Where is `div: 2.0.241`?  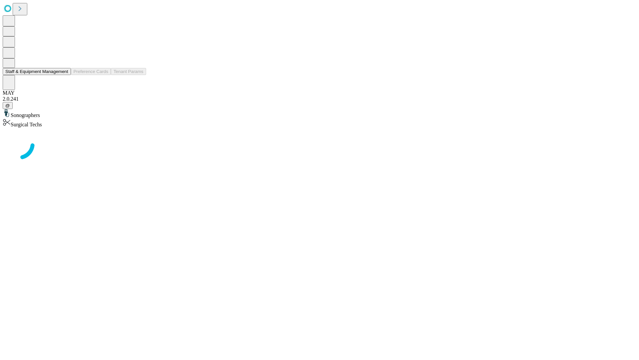
div: 2.0.241 is located at coordinates (320, 99).